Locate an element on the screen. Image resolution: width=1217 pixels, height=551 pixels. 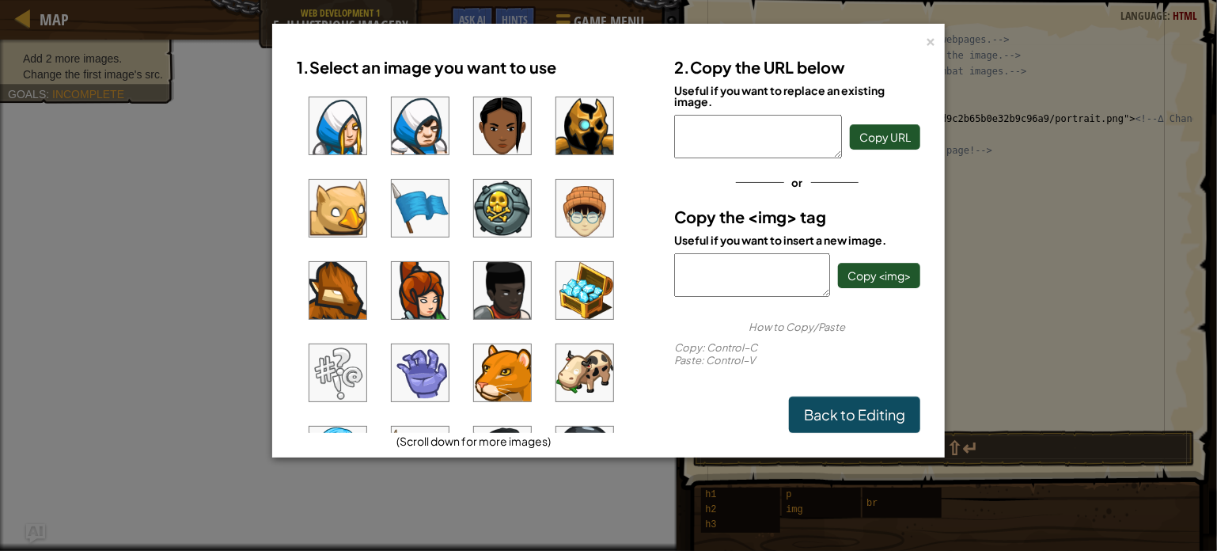
span: (Scroll down for more images) is located at coordinates (473, 441).